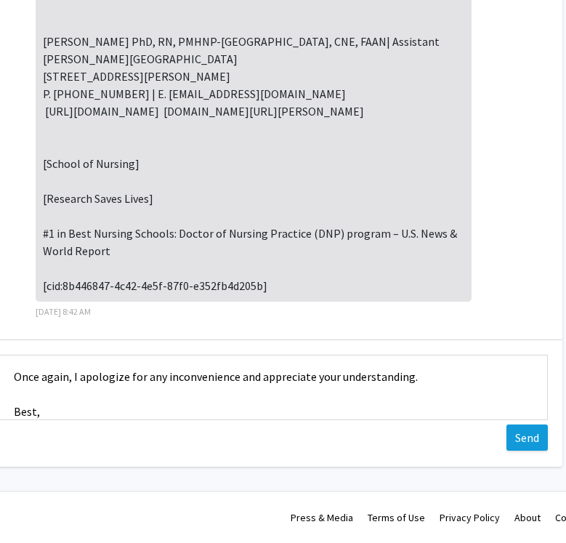 Image resolution: width=566 pixels, height=543 pixels. I want to click on a: Press & Media, so click(322, 518).